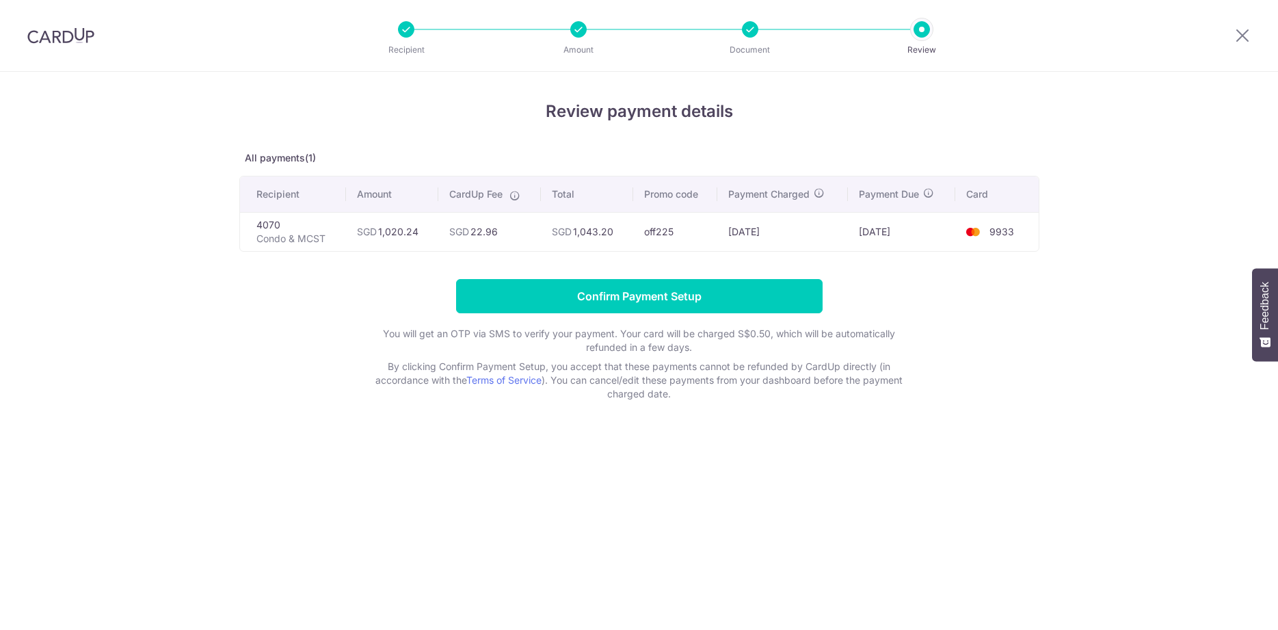  Describe the element at coordinates (1265, 306) in the screenshot. I see `span: Feedback` at that location.